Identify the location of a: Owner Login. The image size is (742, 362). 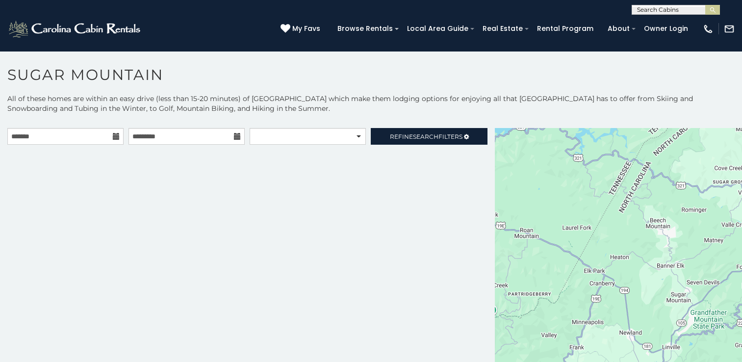
(666, 28).